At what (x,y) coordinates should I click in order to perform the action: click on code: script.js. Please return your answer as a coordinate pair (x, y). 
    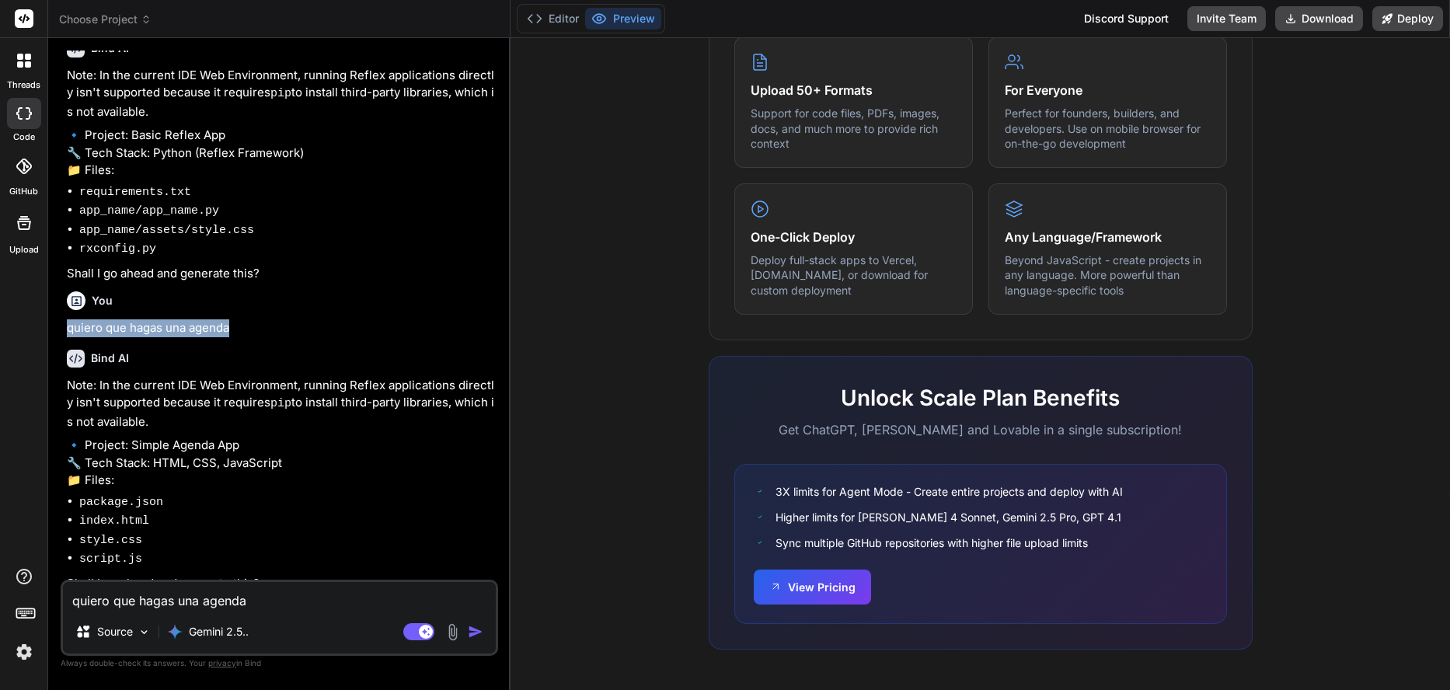
    Looking at the image, I should click on (110, 559).